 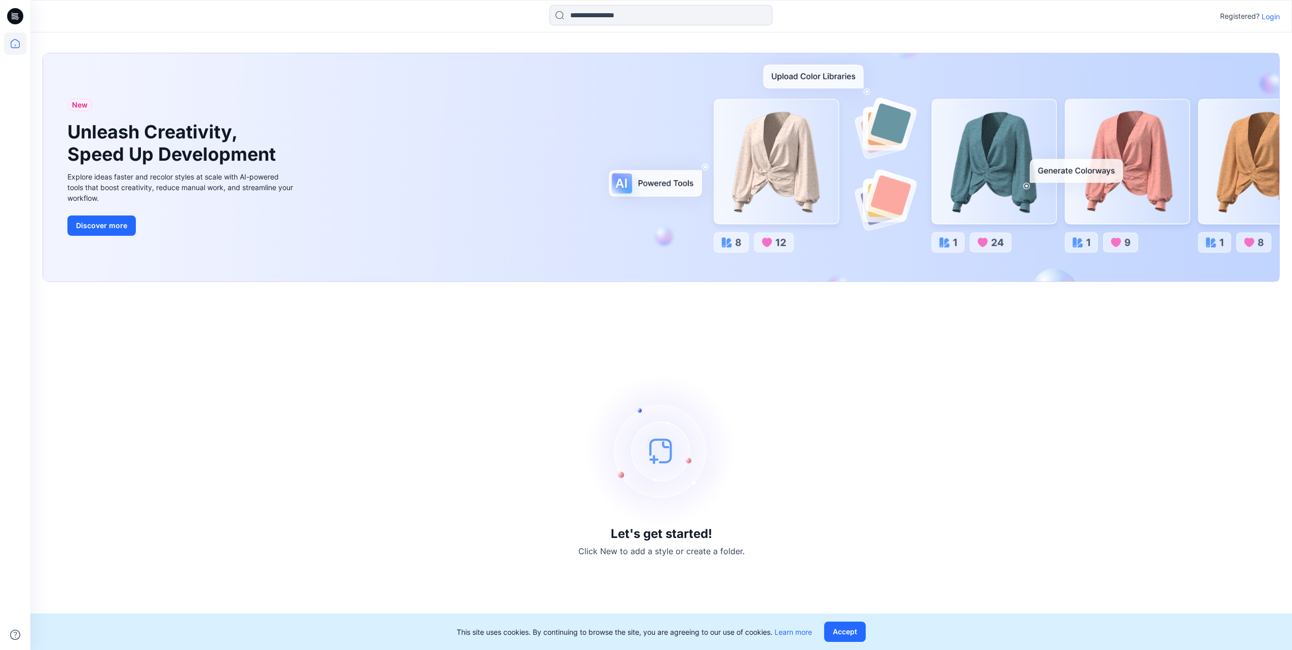 What do you see at coordinates (174, 143) in the screenshot?
I see `h1: Unleash Creativity, Speed Up Development` at bounding box center [174, 143].